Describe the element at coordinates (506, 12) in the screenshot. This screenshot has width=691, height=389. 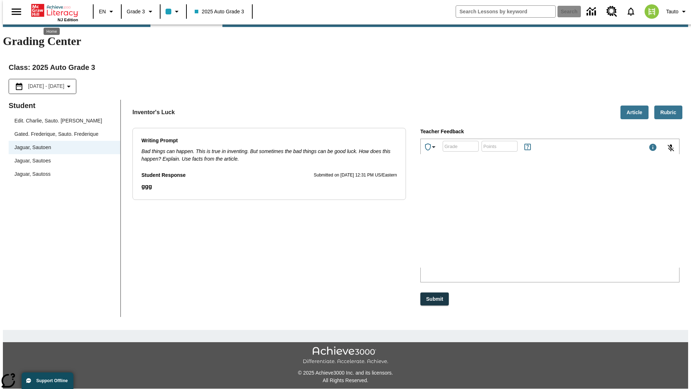
I see `input: search field` at that location.